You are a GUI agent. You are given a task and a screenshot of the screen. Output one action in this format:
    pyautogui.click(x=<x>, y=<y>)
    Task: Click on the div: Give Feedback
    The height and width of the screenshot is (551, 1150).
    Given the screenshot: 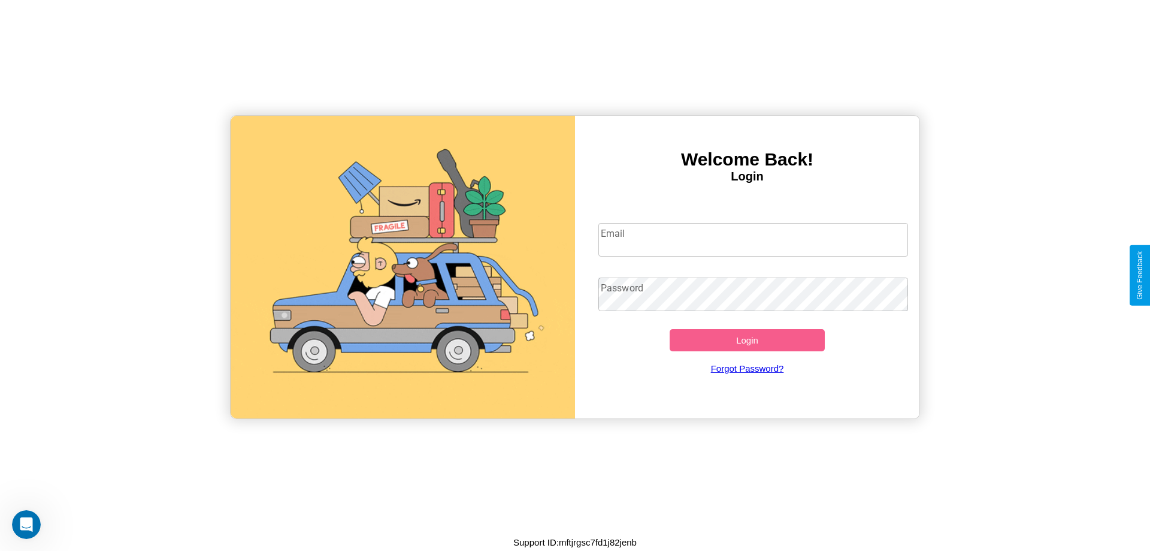 What is the action you would take?
    pyautogui.click(x=1140, y=275)
    